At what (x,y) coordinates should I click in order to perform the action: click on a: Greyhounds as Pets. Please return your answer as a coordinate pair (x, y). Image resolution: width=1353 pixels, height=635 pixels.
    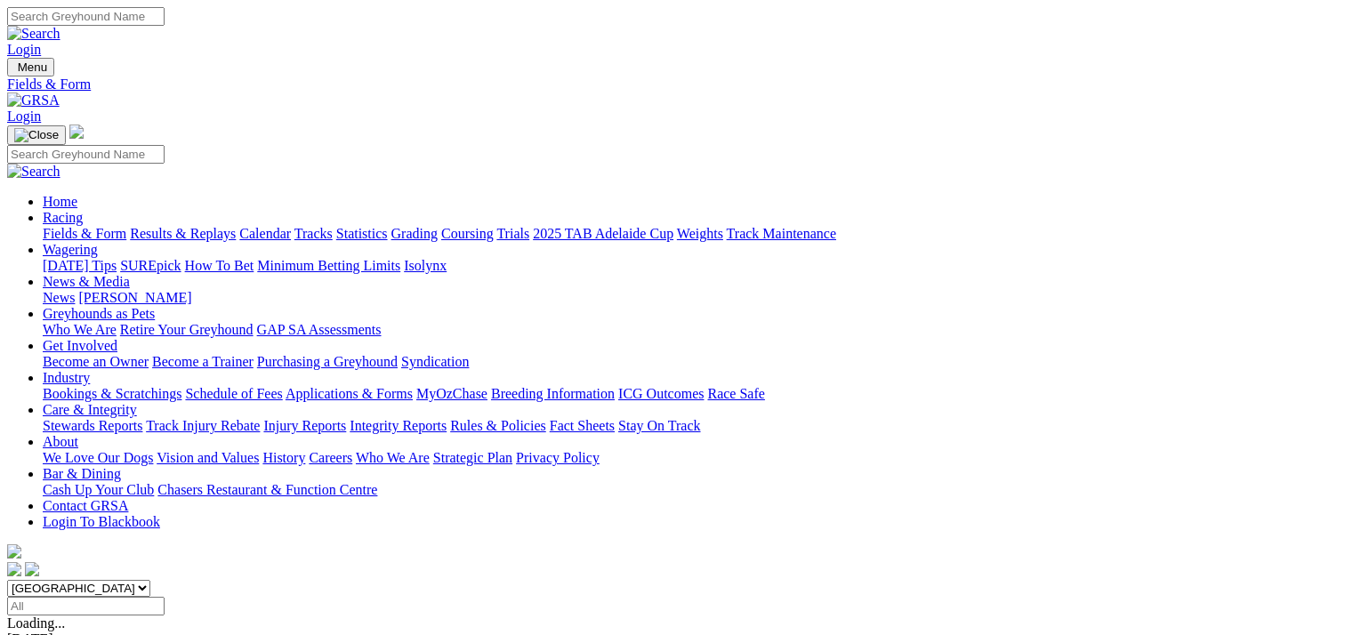
    Looking at the image, I should click on (99, 313).